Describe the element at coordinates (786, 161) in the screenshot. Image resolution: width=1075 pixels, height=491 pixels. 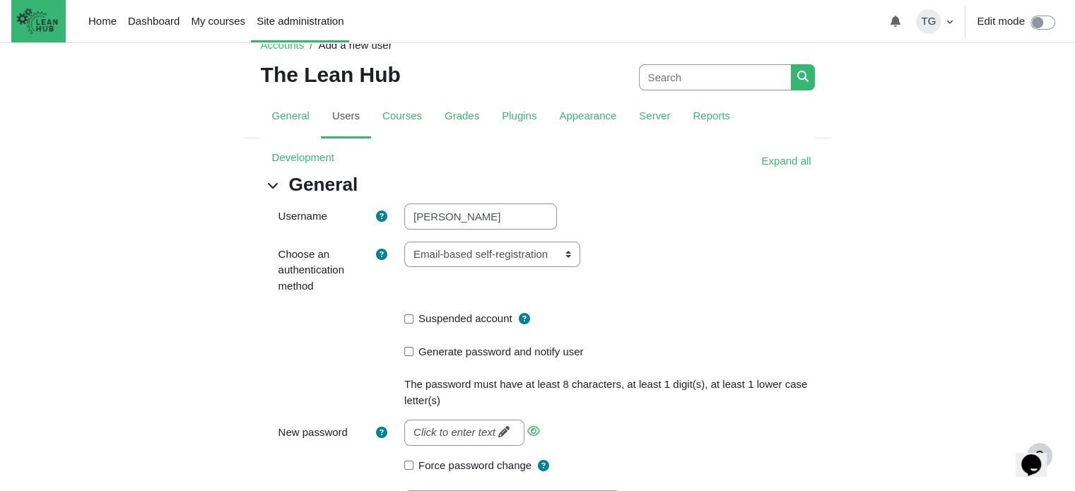
I see `span: Expand all` at that location.